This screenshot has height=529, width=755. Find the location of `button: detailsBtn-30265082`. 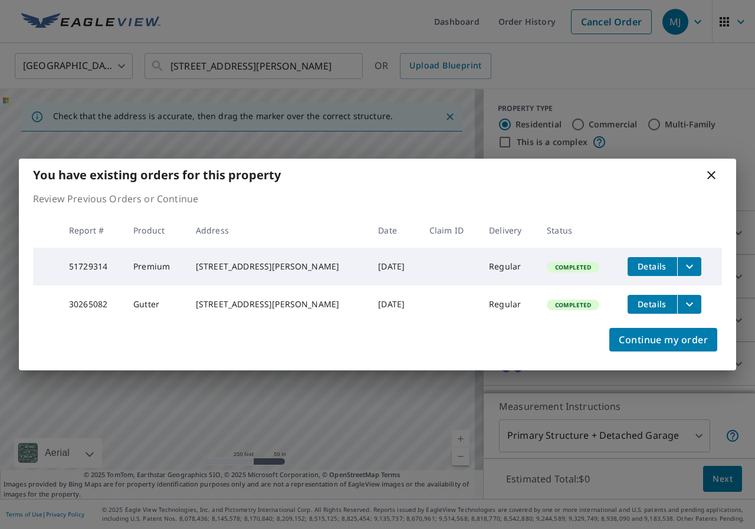

button: detailsBtn-30265082 is located at coordinates (652, 304).